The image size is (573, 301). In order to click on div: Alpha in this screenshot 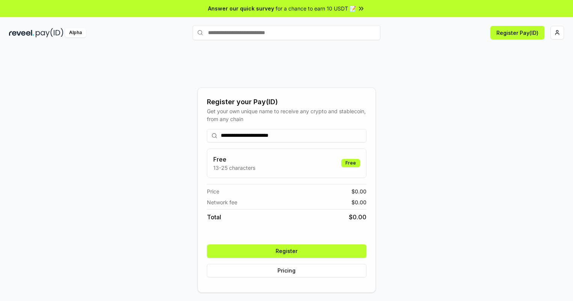, I will do `click(75, 33)`.